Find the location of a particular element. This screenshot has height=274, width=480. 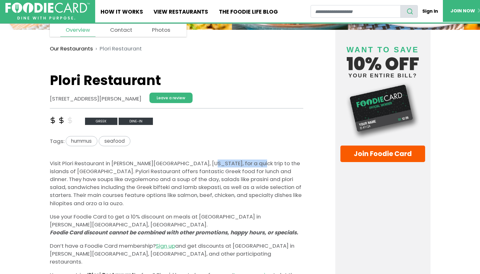

span: Dine-in is located at coordinates (136, 121).